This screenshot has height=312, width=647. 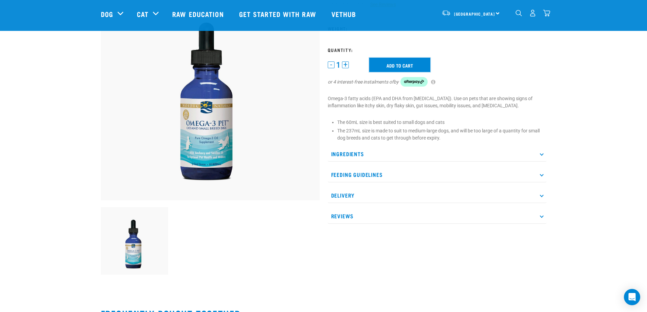 I want to click on li: The 237mL size is made to suit to medium-large dogs, and will be too large of a quantity for smal..., so click(x=442, y=134).